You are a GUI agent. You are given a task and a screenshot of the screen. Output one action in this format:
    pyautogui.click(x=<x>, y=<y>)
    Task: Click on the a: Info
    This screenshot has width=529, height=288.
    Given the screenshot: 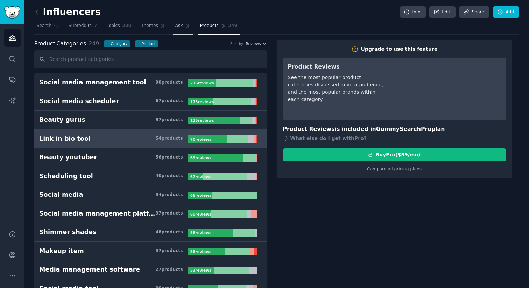 What is the action you would take?
    pyautogui.click(x=413, y=12)
    